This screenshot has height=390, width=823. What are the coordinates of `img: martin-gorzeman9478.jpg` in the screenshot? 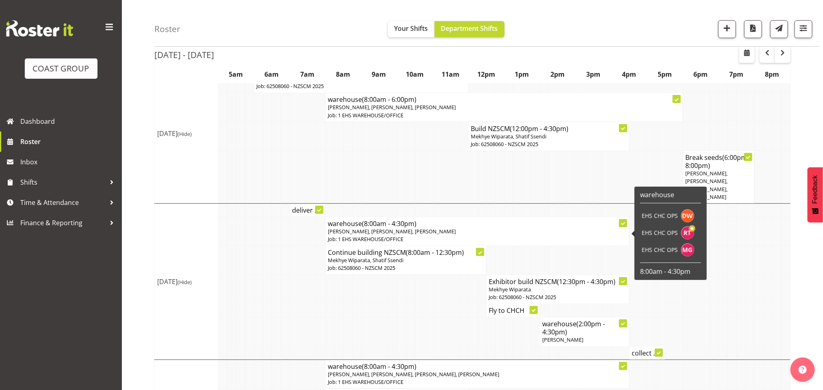 It's located at (687, 250).